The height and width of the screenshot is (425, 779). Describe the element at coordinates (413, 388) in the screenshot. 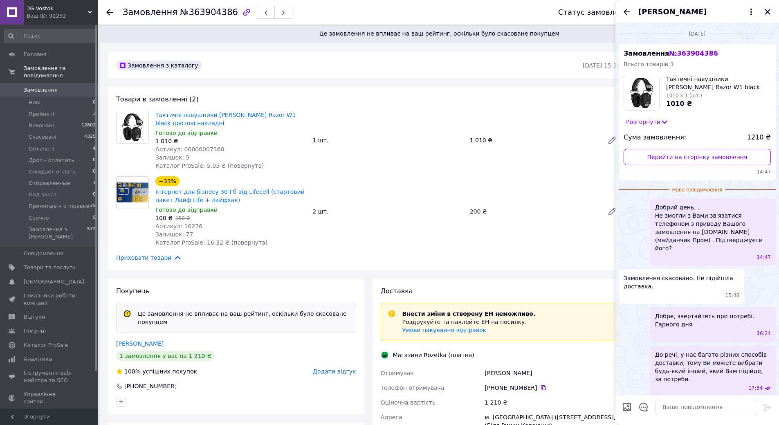

I see `span: Телефон отримувача` at that location.